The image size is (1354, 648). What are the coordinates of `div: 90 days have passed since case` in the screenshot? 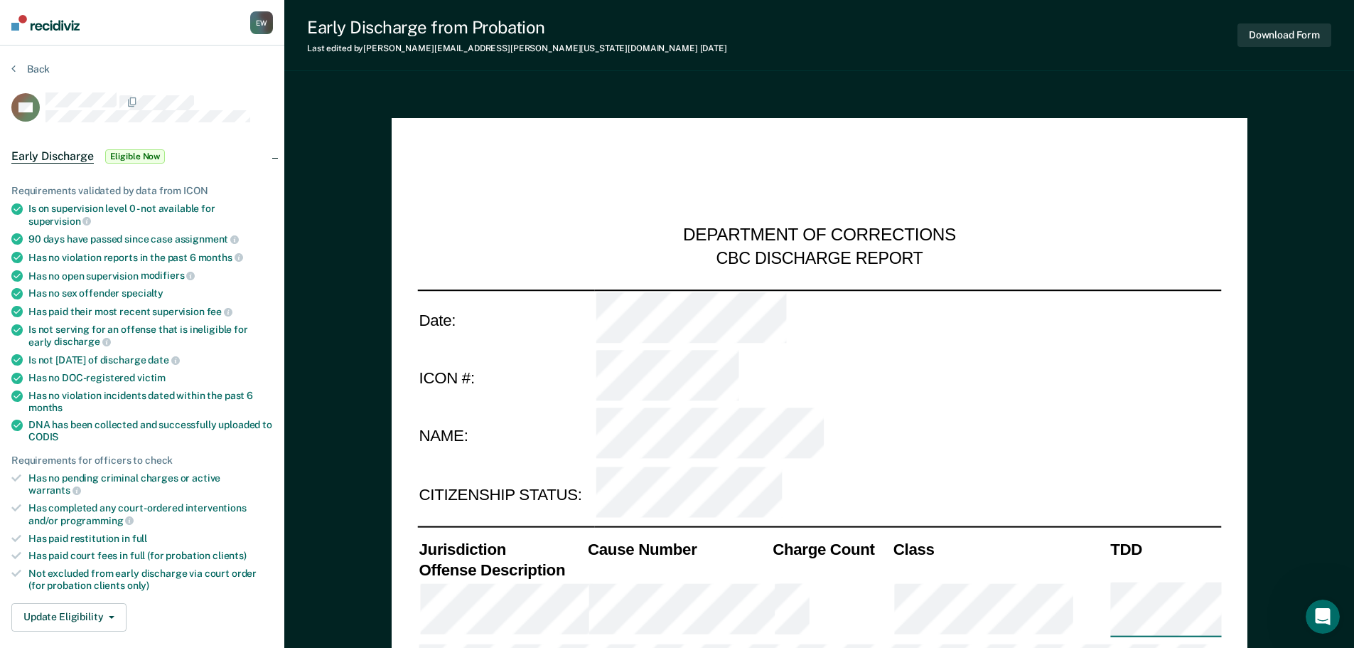 It's located at (151, 239).